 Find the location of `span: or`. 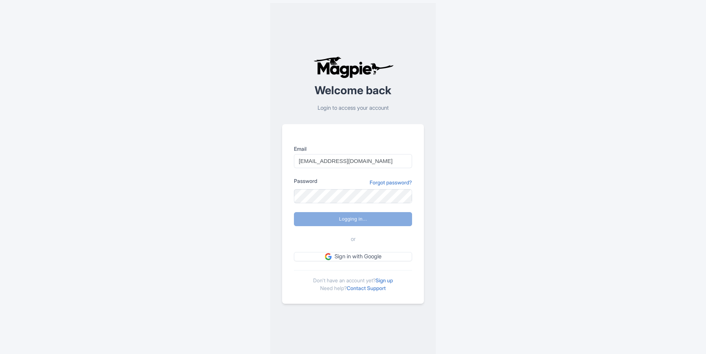

span: or is located at coordinates (353, 239).